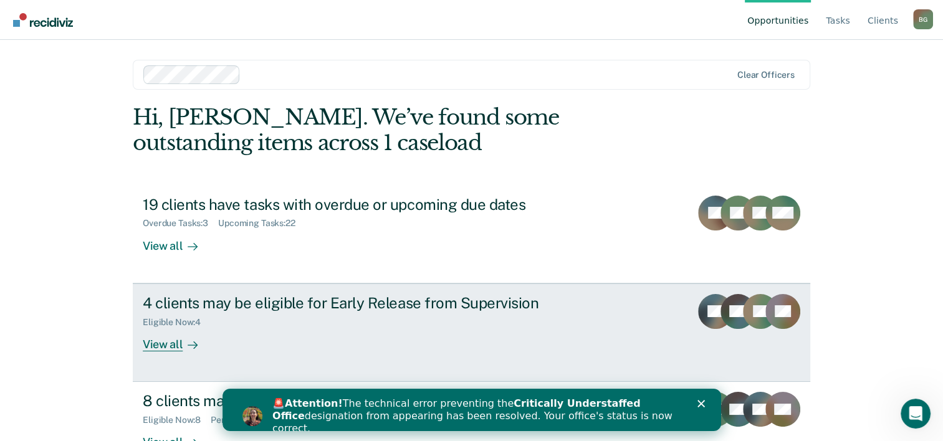  I want to click on div: Upcoming Tasks : 22, so click(262, 223).